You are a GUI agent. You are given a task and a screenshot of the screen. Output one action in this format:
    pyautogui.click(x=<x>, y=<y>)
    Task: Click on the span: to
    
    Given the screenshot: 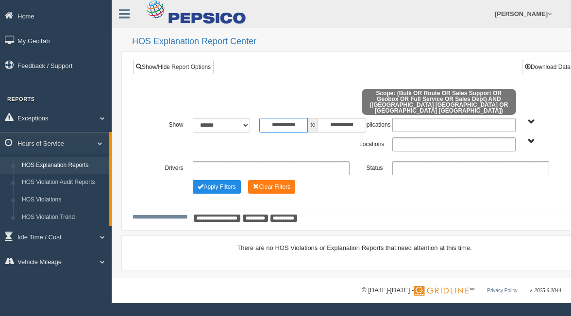 What is the action you would take?
    pyautogui.click(x=313, y=125)
    